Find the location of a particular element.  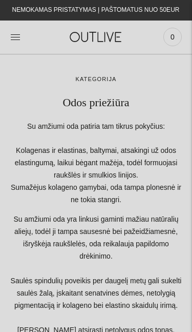

img: OUTLIVE is located at coordinates (96, 36).